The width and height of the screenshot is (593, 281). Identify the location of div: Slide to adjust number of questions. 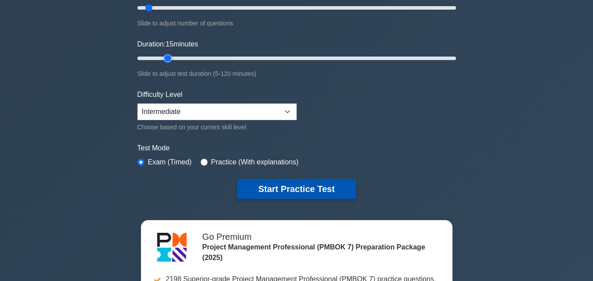
(297, 23).